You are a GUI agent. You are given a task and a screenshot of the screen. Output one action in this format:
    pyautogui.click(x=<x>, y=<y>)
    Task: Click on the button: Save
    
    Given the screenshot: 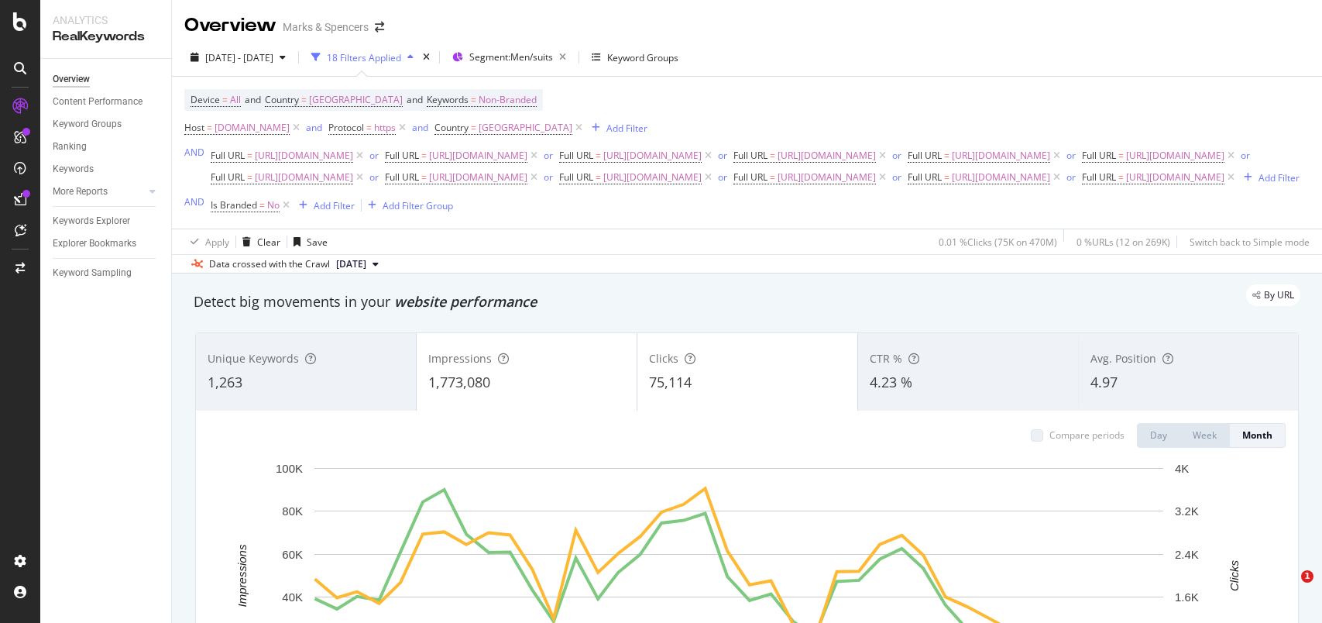 What is the action you would take?
    pyautogui.click(x=308, y=242)
    